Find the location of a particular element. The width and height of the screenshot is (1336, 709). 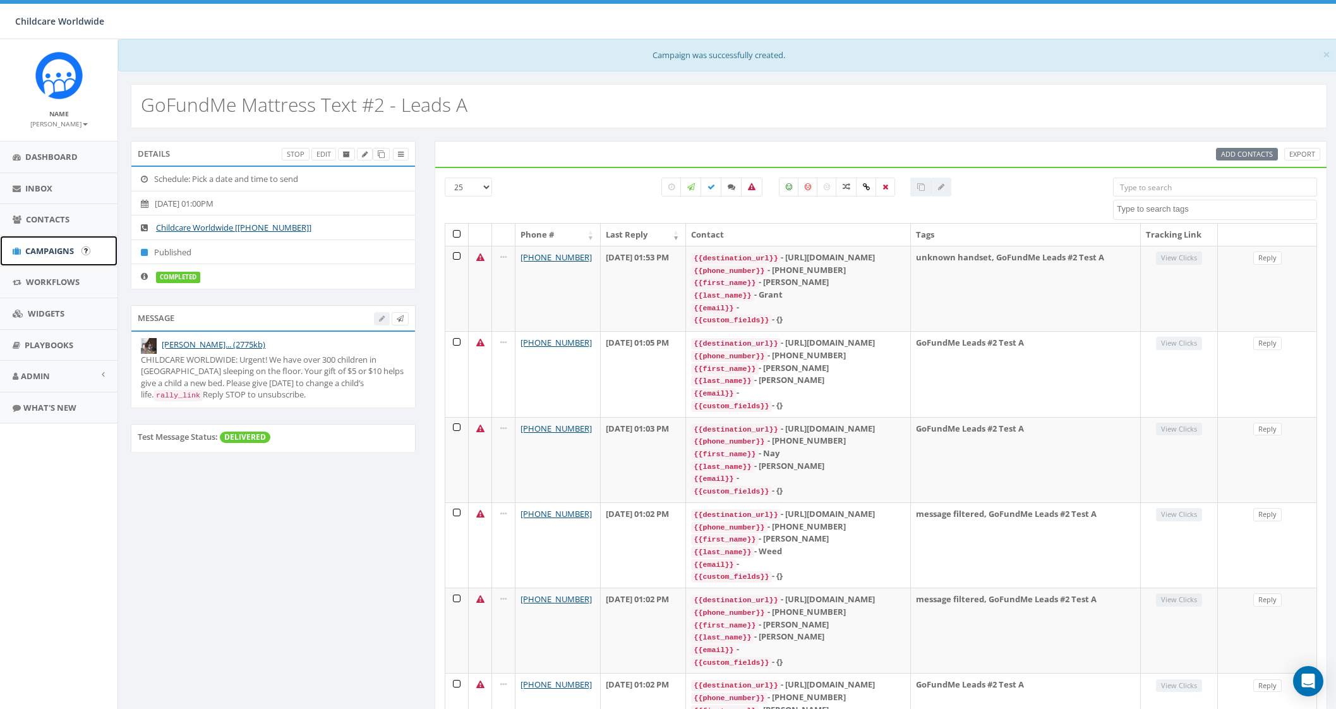

a: Export is located at coordinates (1302, 154).